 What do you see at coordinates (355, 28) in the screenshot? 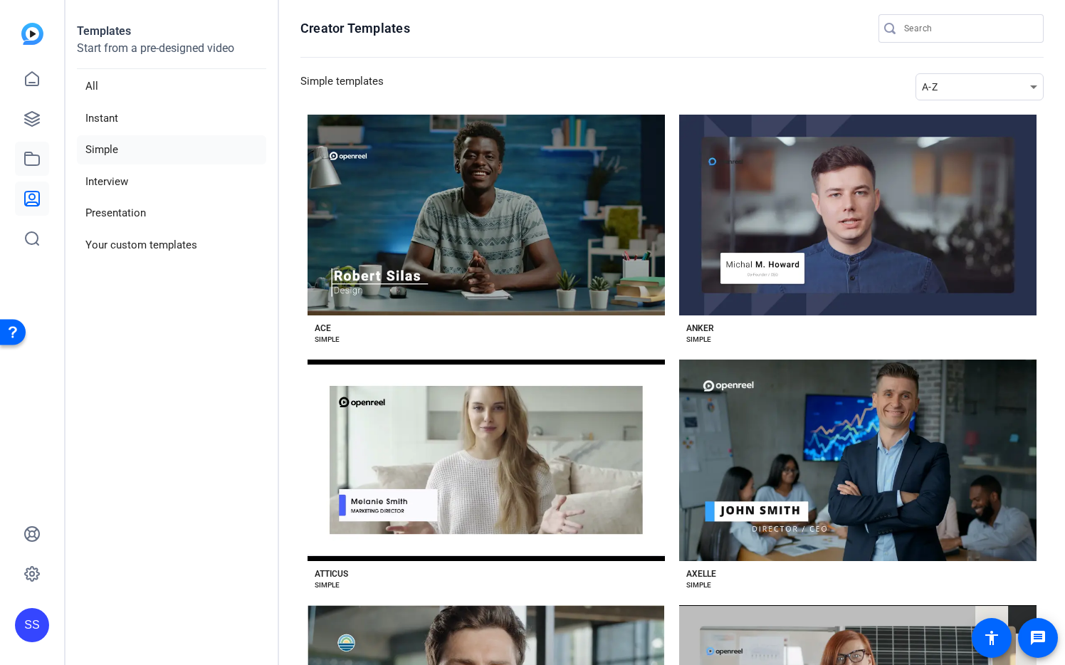
I see `h1: Creator Templates` at bounding box center [355, 28].